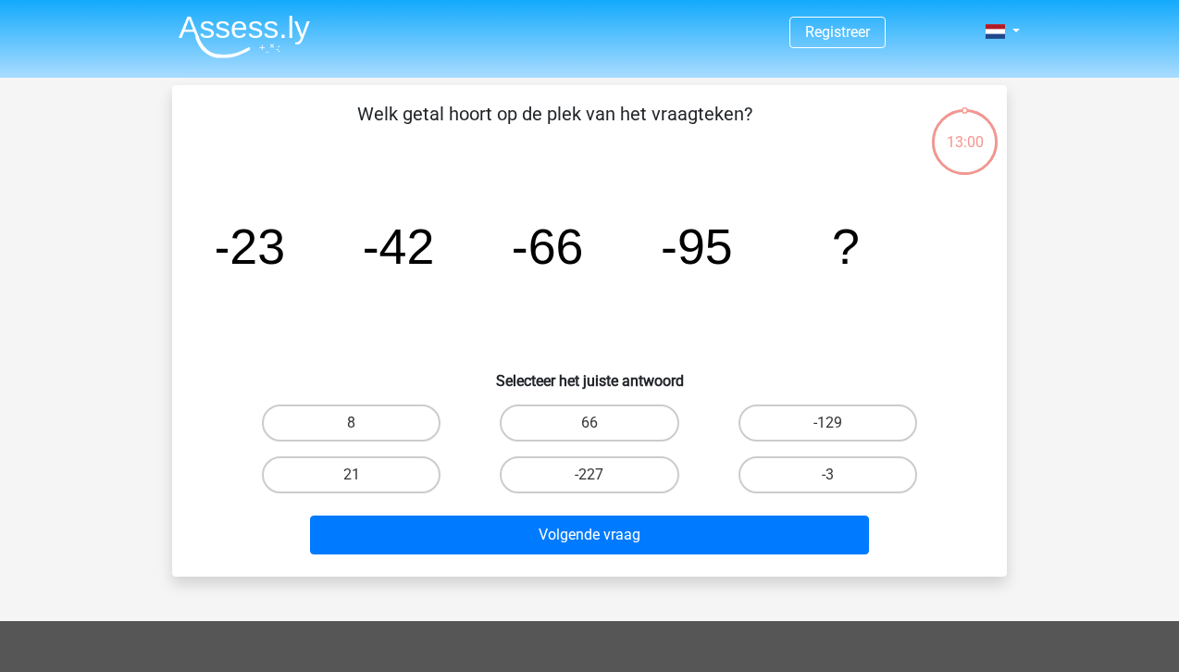 The width and height of the screenshot is (1179, 672). Describe the element at coordinates (399, 246) in the screenshot. I see `tspan: -42` at that location.